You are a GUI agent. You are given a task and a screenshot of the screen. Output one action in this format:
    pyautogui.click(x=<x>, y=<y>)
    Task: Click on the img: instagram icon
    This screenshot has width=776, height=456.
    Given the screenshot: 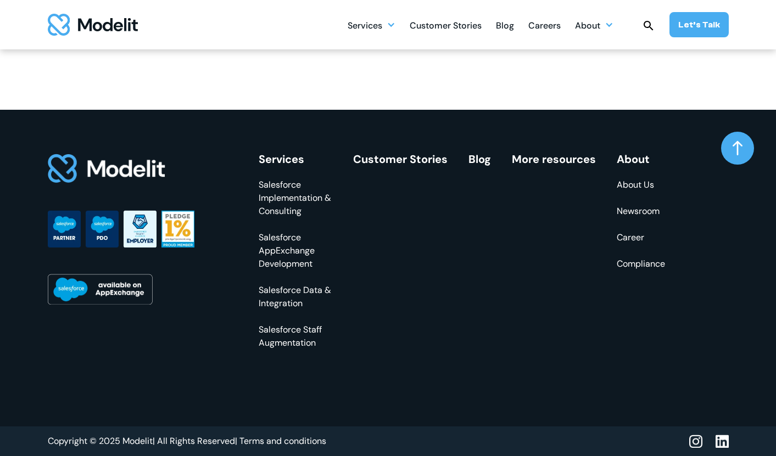 What is the action you would take?
    pyautogui.click(x=696, y=442)
    